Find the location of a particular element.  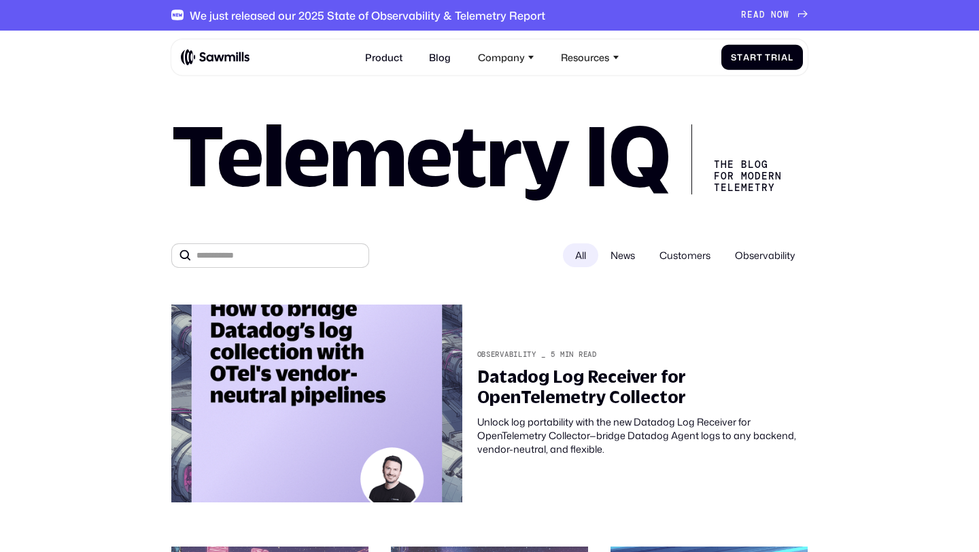

a: READNOW is located at coordinates (775, 15).